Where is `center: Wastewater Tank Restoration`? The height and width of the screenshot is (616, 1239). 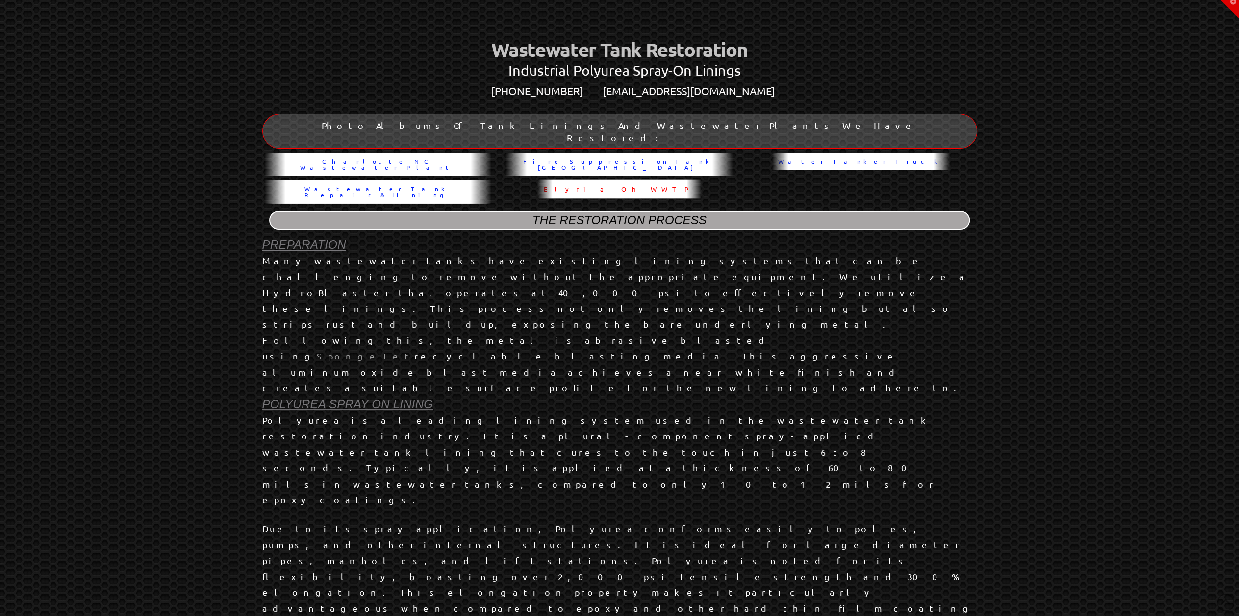
center: Wastewater Tank Restoration is located at coordinates (619, 49).